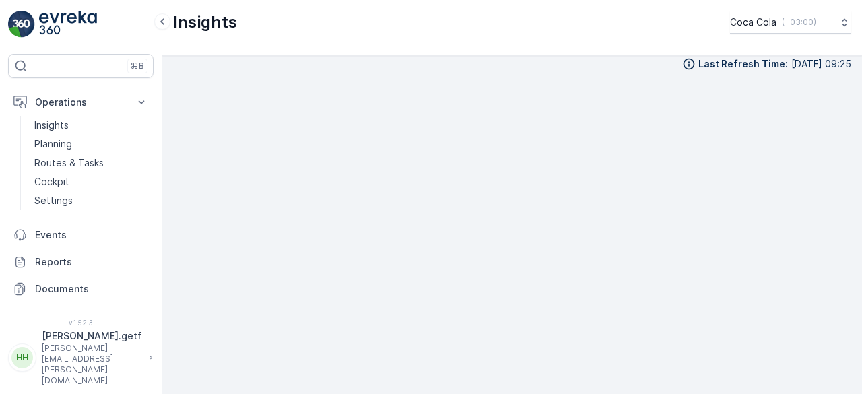 The height and width of the screenshot is (394, 862). Describe the element at coordinates (92, 262) in the screenshot. I see `p: Reports` at that location.